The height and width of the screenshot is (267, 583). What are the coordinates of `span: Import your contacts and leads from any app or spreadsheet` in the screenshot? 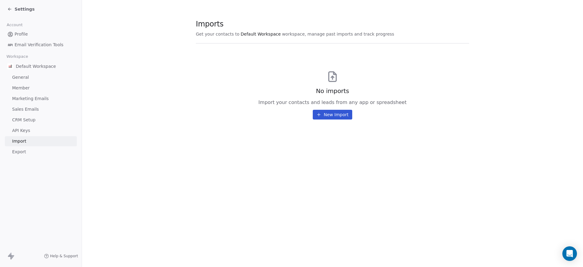 It's located at (333, 102).